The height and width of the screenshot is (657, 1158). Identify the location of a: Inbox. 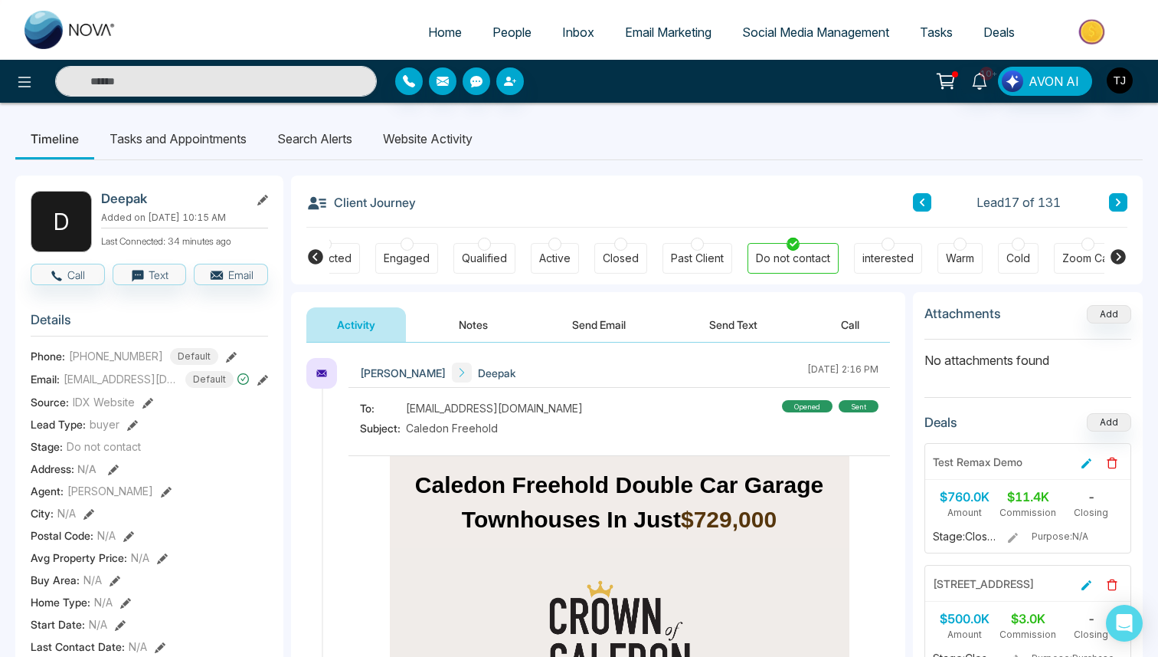
(578, 32).